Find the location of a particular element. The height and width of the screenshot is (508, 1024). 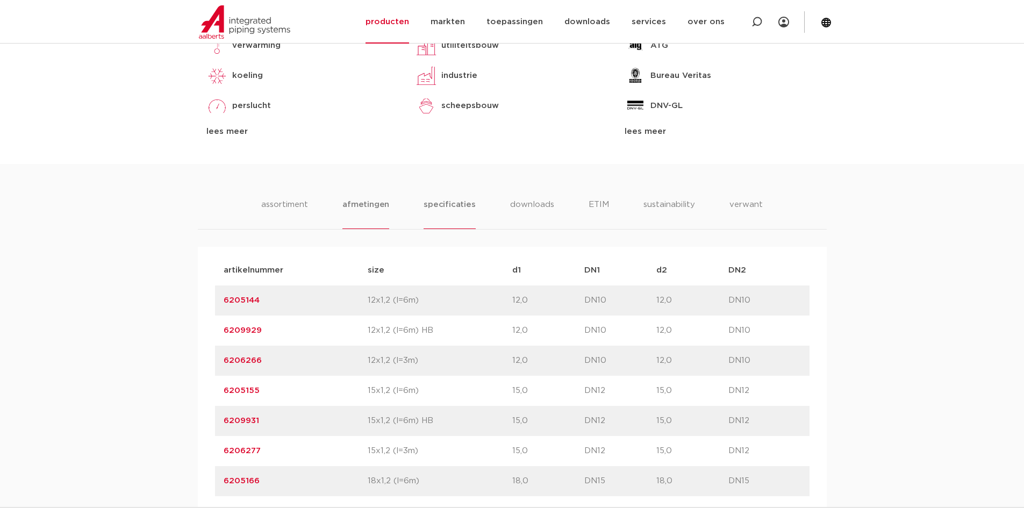

li: assortiment is located at coordinates (284, 213).